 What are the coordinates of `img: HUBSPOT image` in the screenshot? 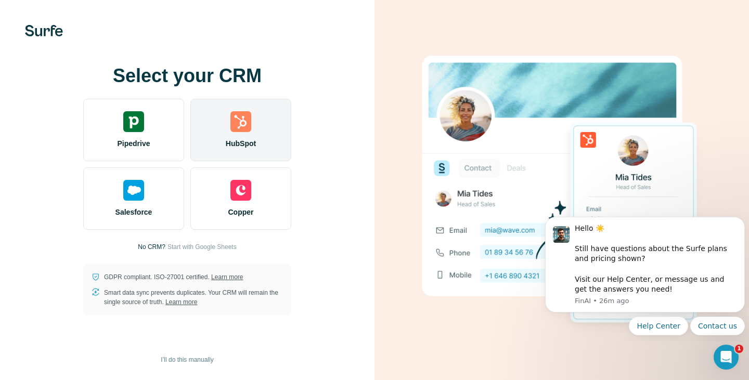 It's located at (562, 190).